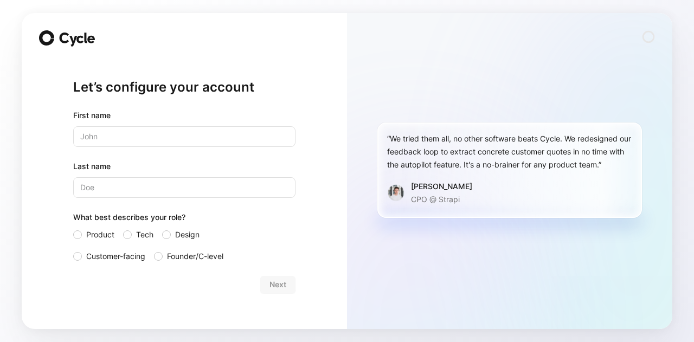 This screenshot has height=342, width=694. Describe the element at coordinates (116, 257) in the screenshot. I see `span: Customer-facing` at that location.